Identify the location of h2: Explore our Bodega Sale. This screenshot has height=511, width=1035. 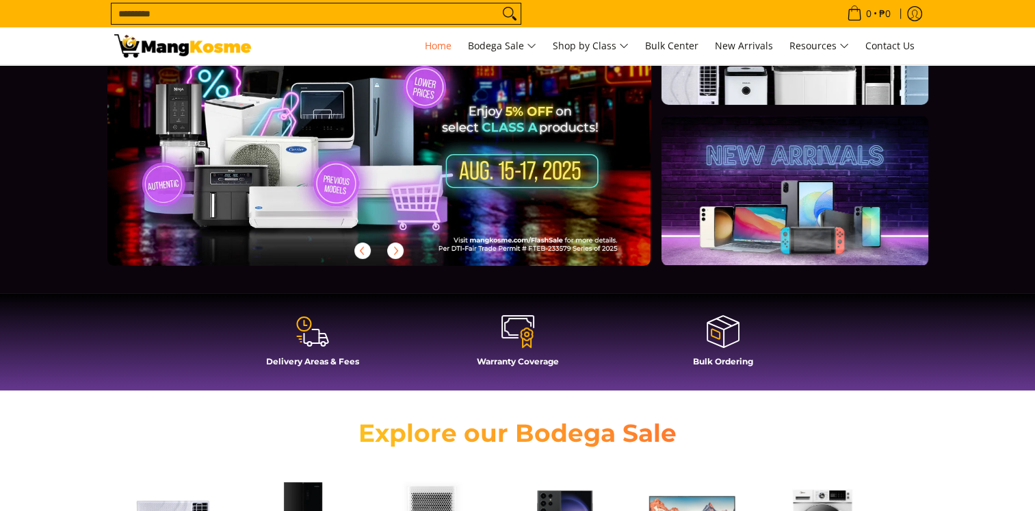
(518, 433).